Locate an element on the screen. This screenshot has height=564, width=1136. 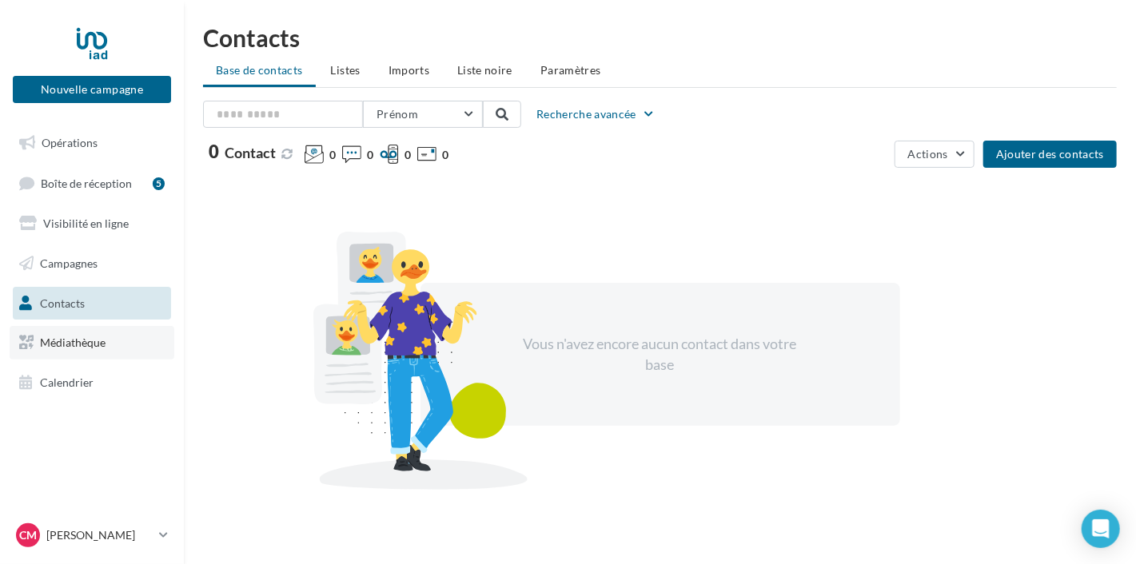
a: Médiathèque is located at coordinates (92, 343).